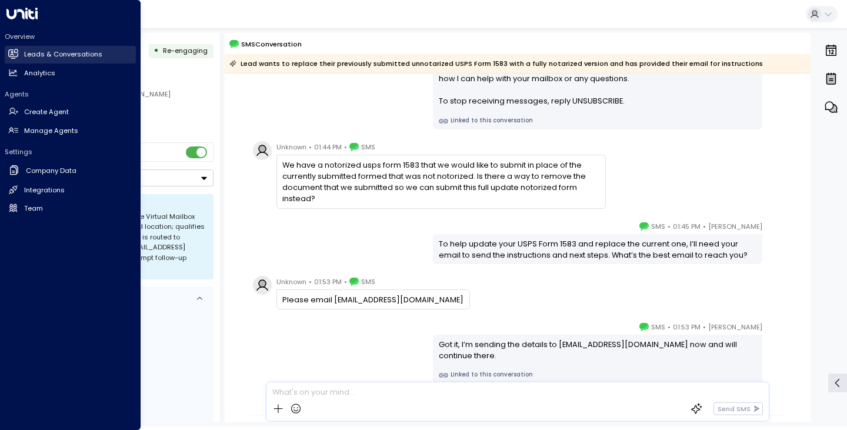 The height and width of the screenshot is (430, 847). I want to click on h2: Integrations, so click(44, 190).